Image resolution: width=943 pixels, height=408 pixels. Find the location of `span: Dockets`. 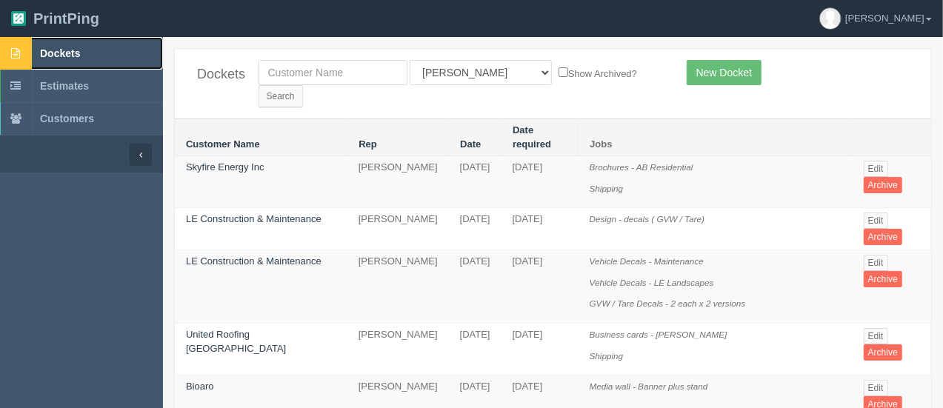

span: Dockets is located at coordinates (60, 53).